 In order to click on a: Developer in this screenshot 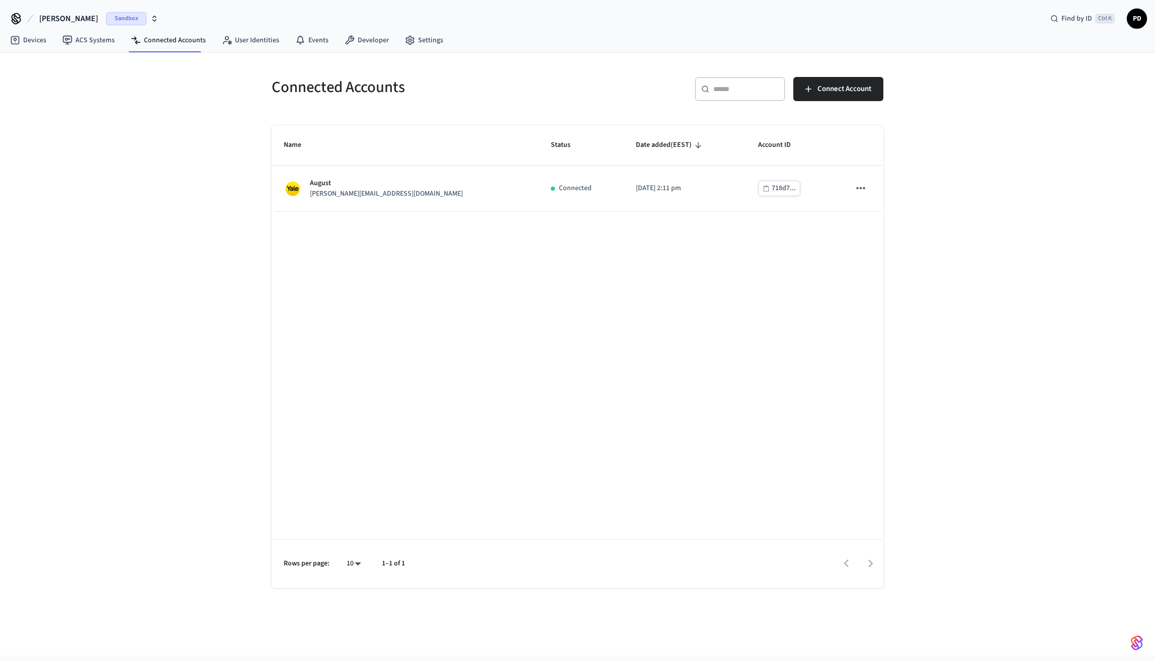, I will do `click(367, 40)`.